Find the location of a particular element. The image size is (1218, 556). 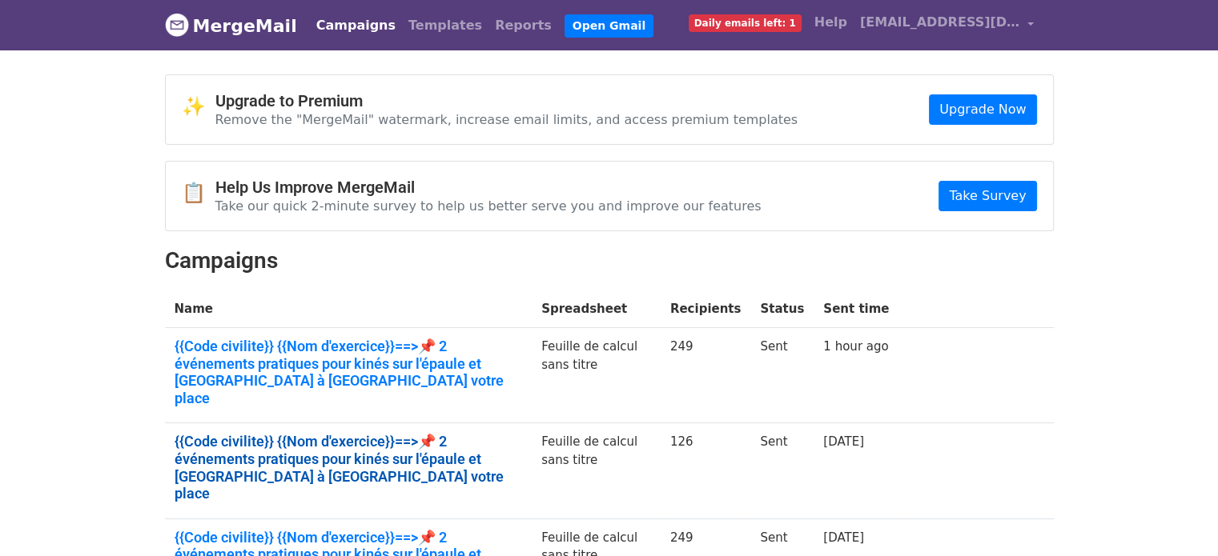

h2: Campaigns is located at coordinates (609, 261).